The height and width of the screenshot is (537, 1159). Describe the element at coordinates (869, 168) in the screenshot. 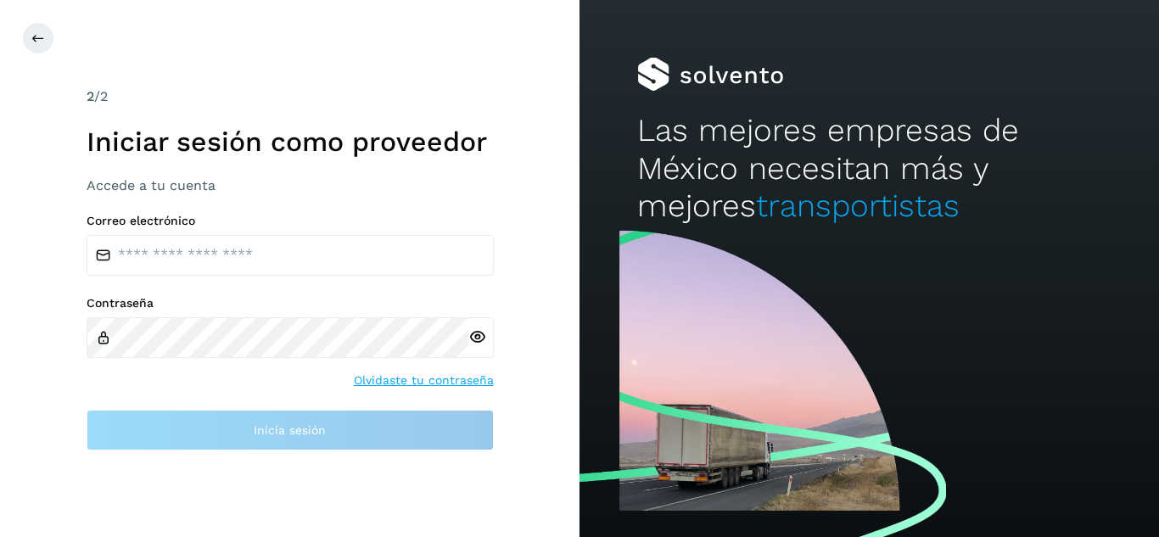

I see `h2: Las mejores empresas de México necesitan más y mejores` at that location.